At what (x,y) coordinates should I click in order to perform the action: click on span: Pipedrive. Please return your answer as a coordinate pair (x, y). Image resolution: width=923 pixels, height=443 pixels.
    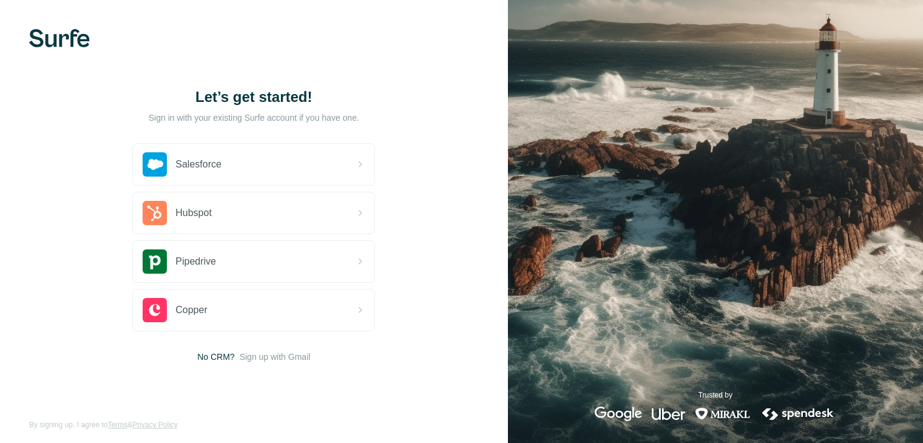
    Looking at the image, I should click on (195, 262).